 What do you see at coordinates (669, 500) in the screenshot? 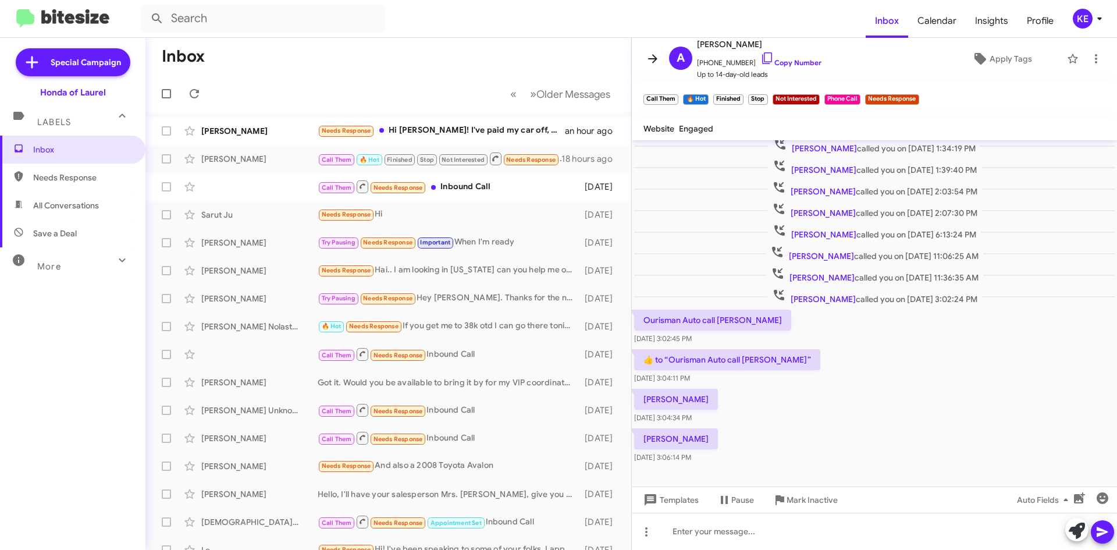
I see `button: Templates` at bounding box center [669, 500].